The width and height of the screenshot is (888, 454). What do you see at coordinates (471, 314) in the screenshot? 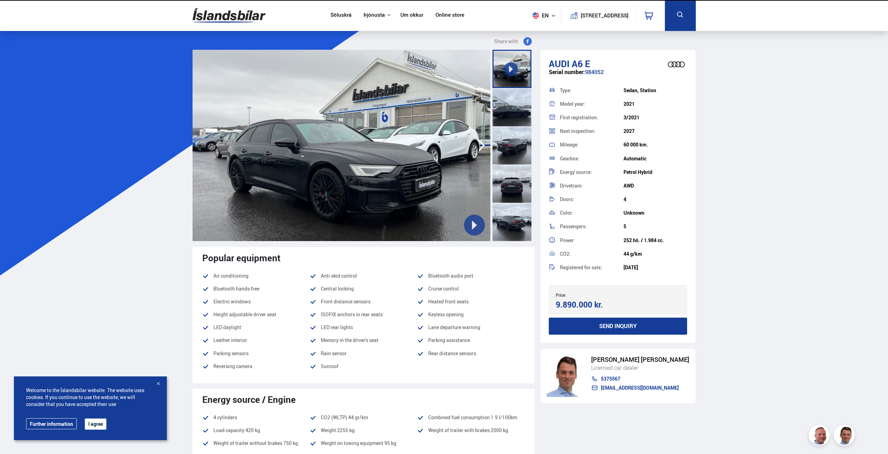
I see `li: Keyless opening` at bounding box center [471, 314].